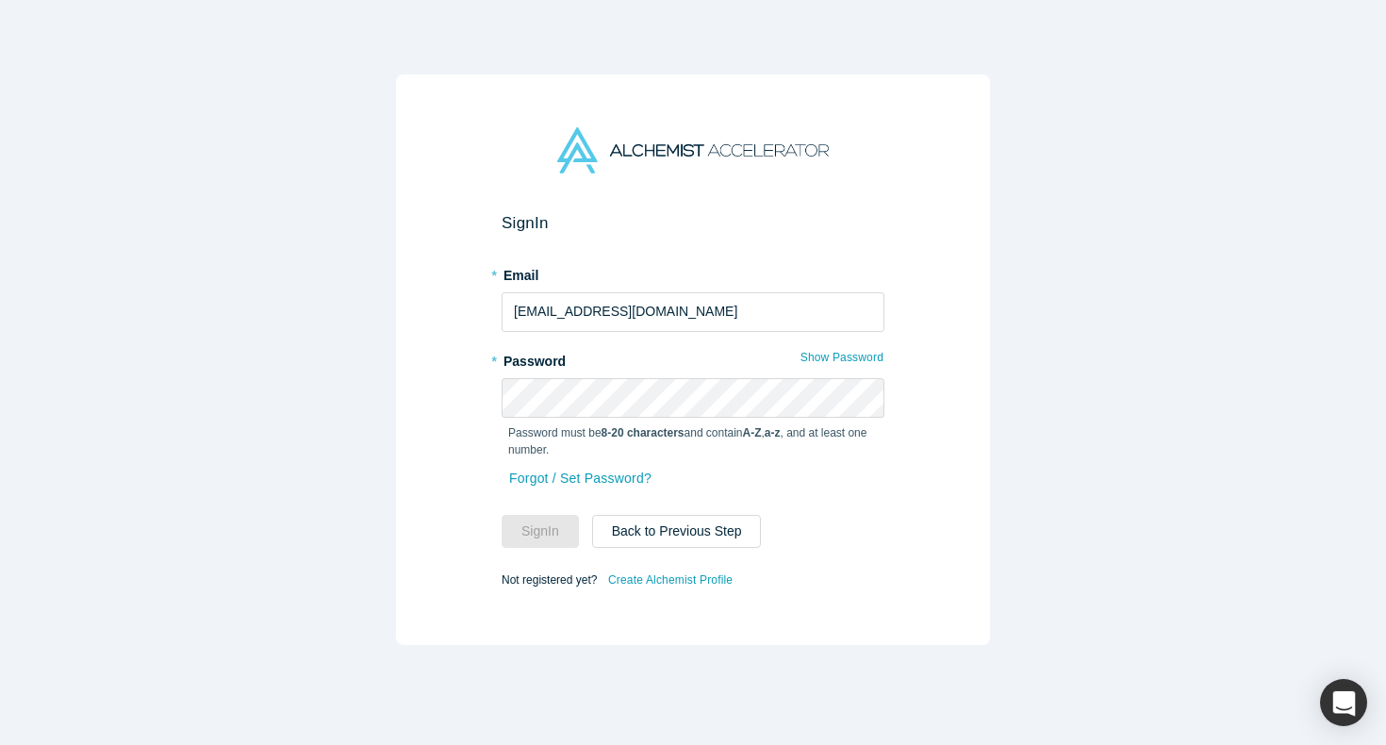  Describe the element at coordinates (549, 579) in the screenshot. I see `span: Not registered yet?` at that location.